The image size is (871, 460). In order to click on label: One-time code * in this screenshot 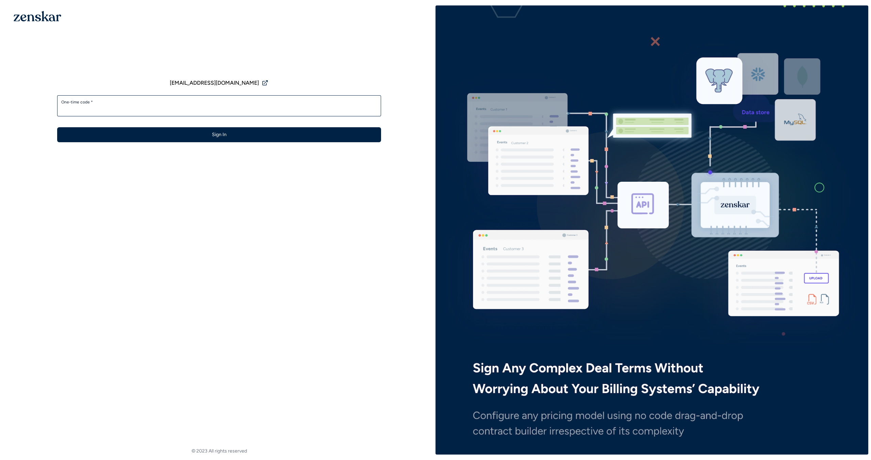, I will do `click(219, 102)`.